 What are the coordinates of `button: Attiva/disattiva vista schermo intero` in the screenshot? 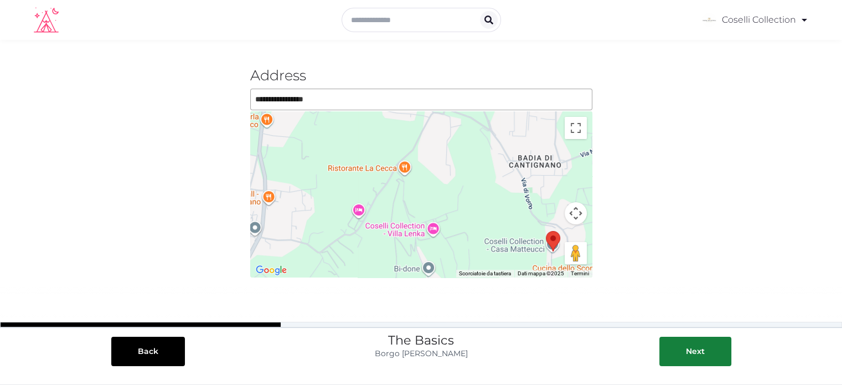 It's located at (576, 128).